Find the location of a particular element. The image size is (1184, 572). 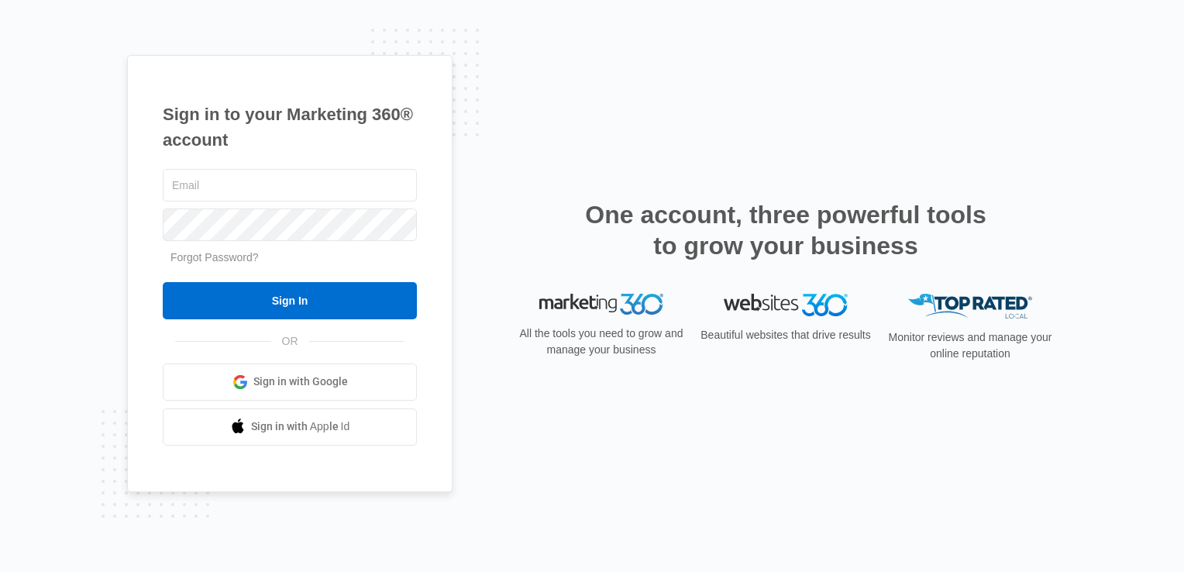

a: Sign in with Apple Id is located at coordinates (290, 427).